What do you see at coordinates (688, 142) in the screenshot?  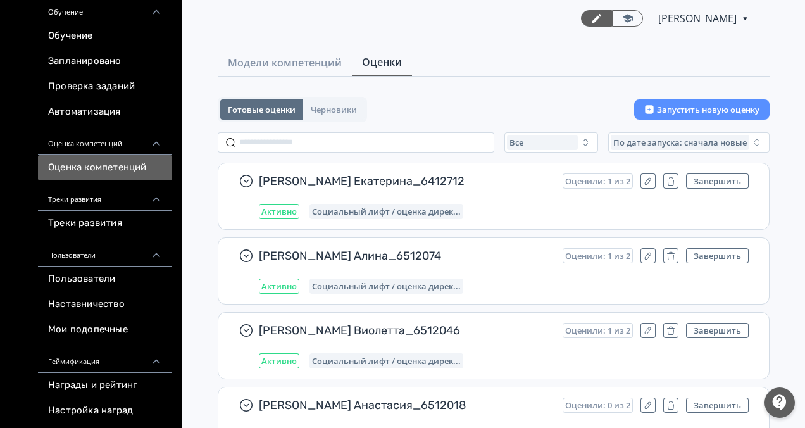 I see `button: По дате запуска: сначала новые` at bounding box center [688, 142].